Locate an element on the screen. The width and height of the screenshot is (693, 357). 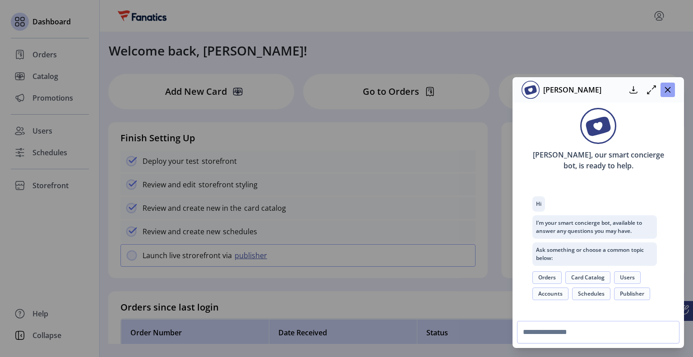
p: I’m your smart concierge bot, available to answer any questions you may have. is located at coordinates (595, 227).